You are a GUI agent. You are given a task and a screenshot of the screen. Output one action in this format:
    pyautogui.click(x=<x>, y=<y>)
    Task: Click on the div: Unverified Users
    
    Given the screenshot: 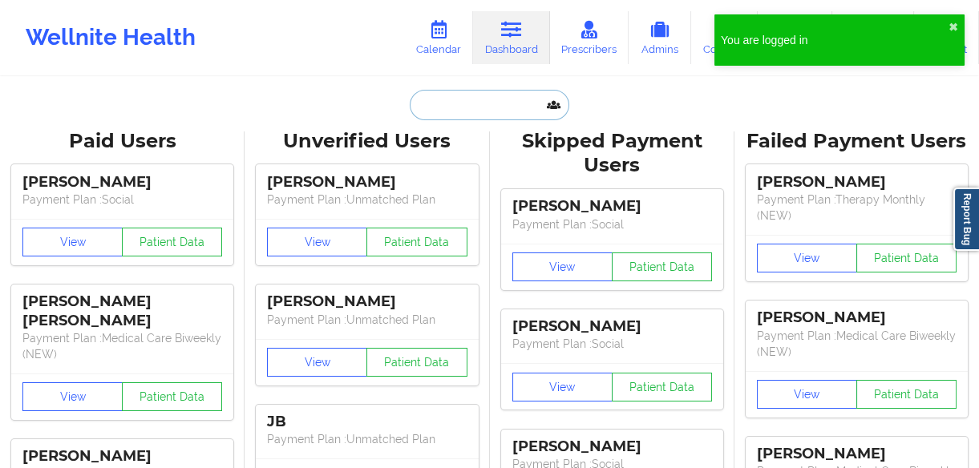 What is the action you would take?
    pyautogui.click(x=367, y=141)
    